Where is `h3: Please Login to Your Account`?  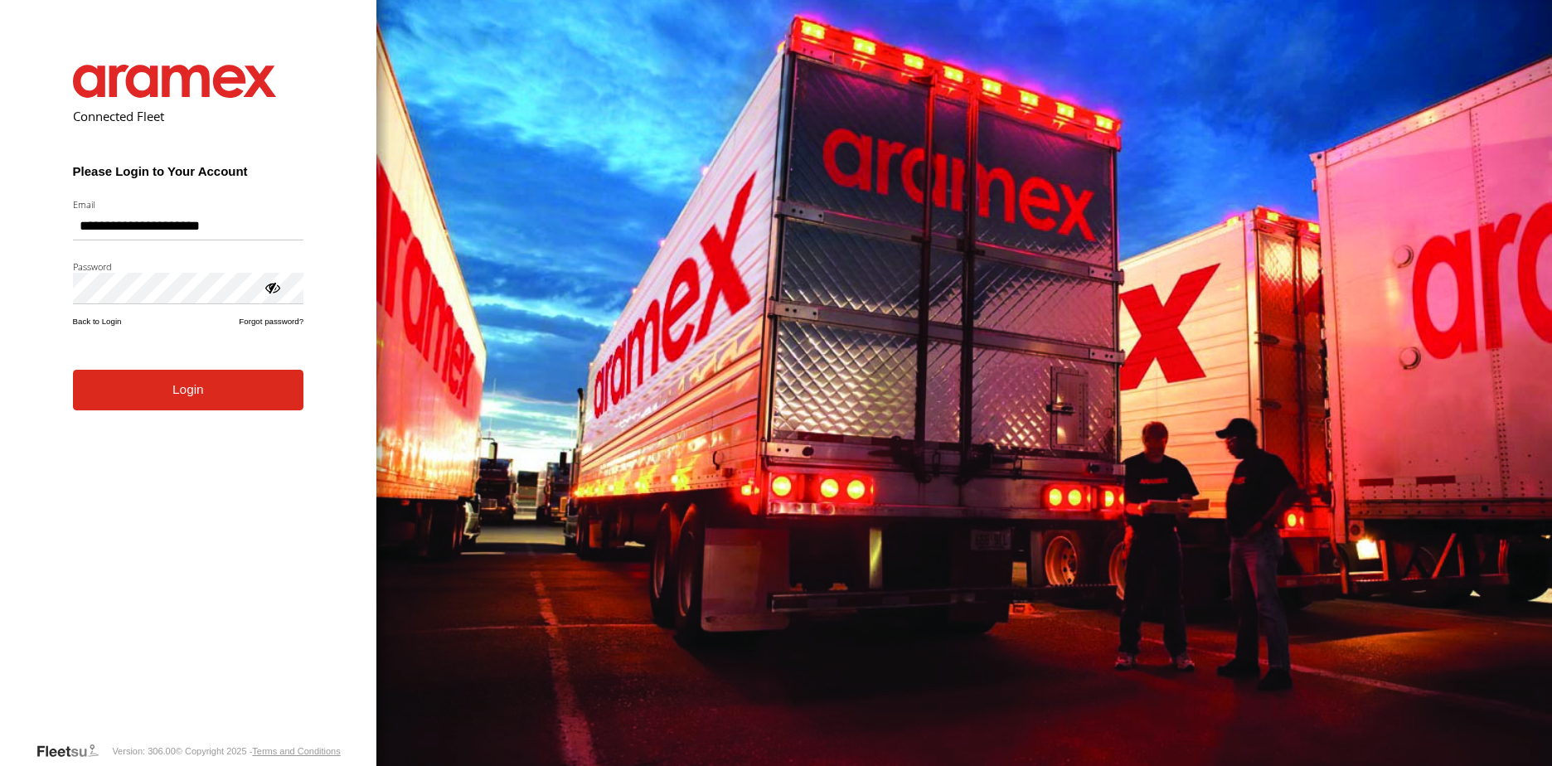 h3: Please Login to Your Account is located at coordinates (188, 171).